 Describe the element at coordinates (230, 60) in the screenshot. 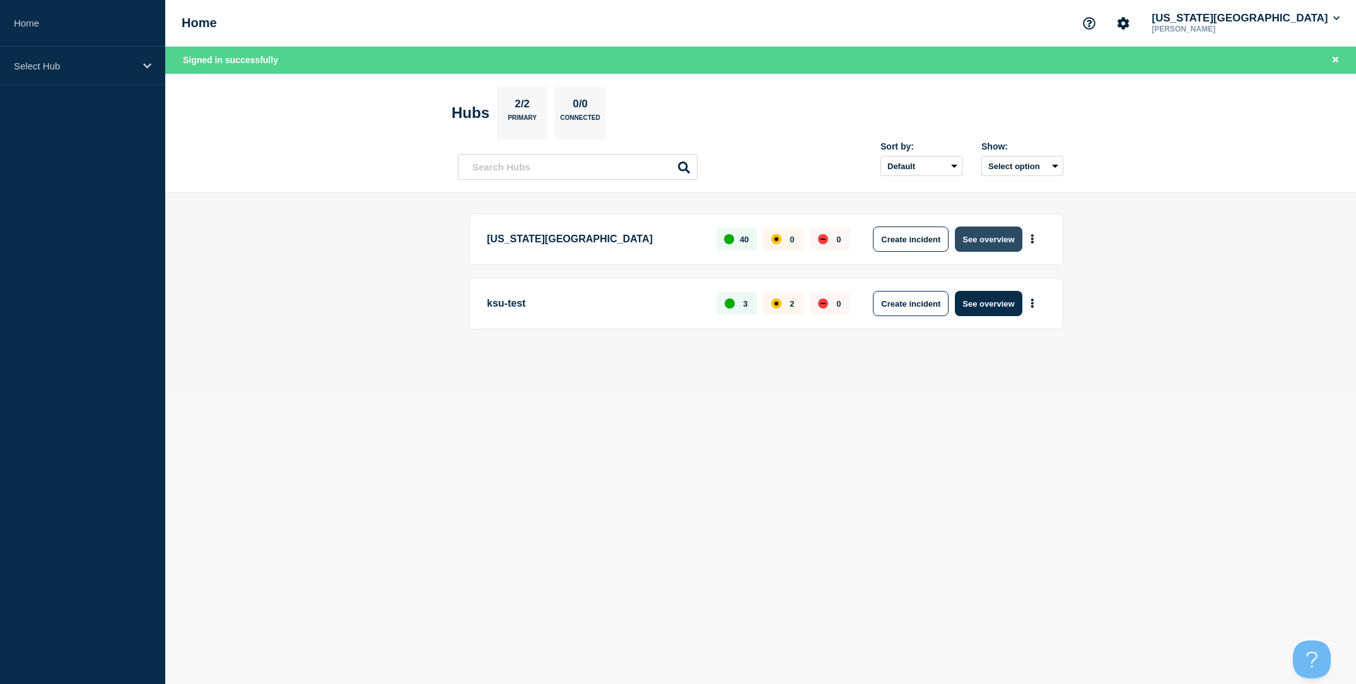

I see `span: Signed in successfully` at that location.